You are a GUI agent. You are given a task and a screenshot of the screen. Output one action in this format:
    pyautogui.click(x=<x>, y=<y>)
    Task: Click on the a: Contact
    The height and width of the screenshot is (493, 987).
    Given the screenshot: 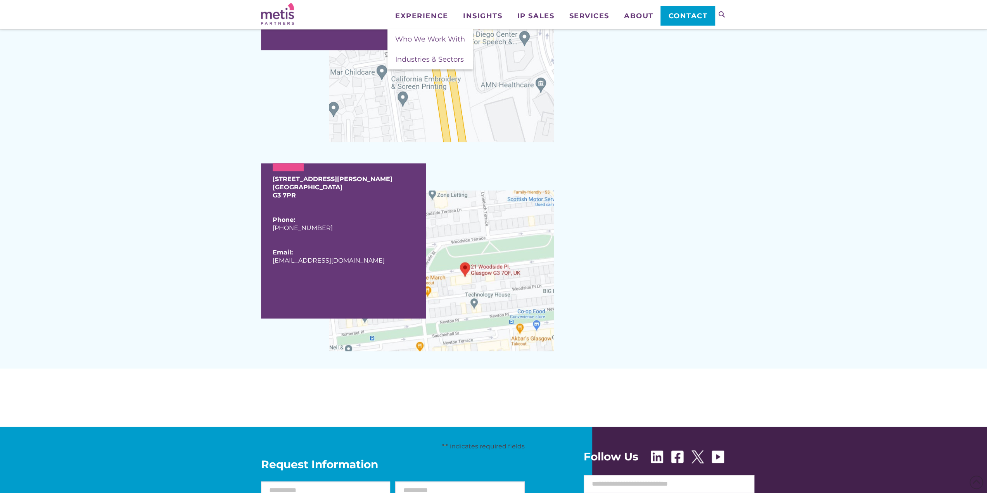 What is the action you would take?
    pyautogui.click(x=687, y=16)
    